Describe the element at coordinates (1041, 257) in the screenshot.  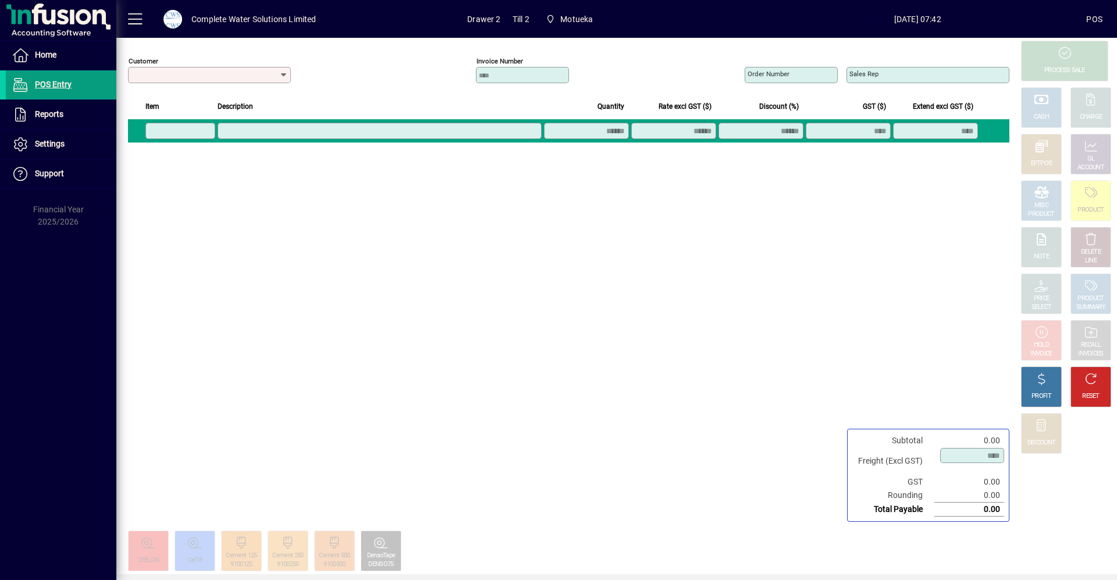
I see `div: NOTE` at that location.